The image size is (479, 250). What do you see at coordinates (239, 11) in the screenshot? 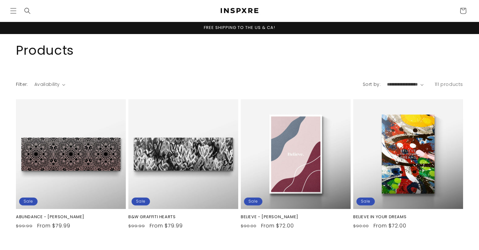
I see `img: INSPXRE` at bounding box center [239, 11].